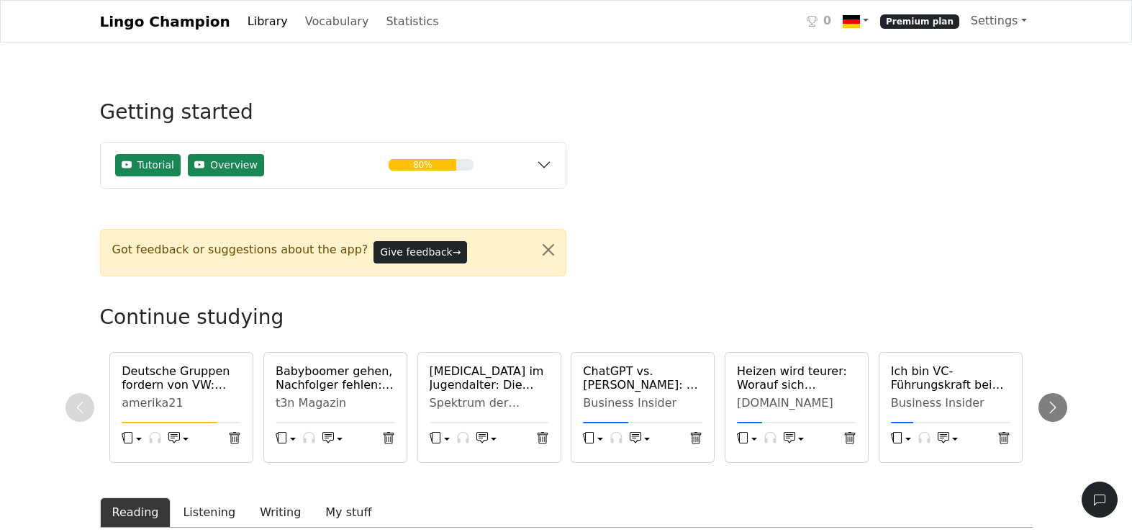 This screenshot has width=1132, height=532. I want to click on a: Vocabulary, so click(337, 22).